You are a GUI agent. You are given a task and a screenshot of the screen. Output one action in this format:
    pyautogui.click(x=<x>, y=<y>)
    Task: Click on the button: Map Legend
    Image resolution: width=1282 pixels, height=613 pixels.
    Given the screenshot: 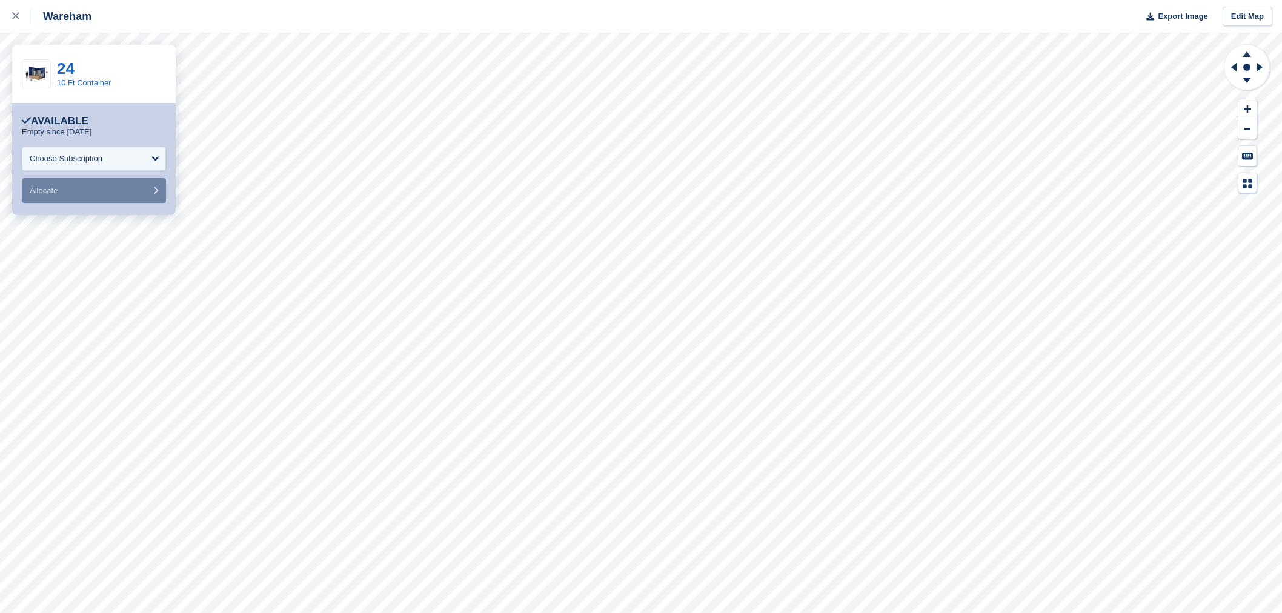 What is the action you would take?
    pyautogui.click(x=1247, y=183)
    